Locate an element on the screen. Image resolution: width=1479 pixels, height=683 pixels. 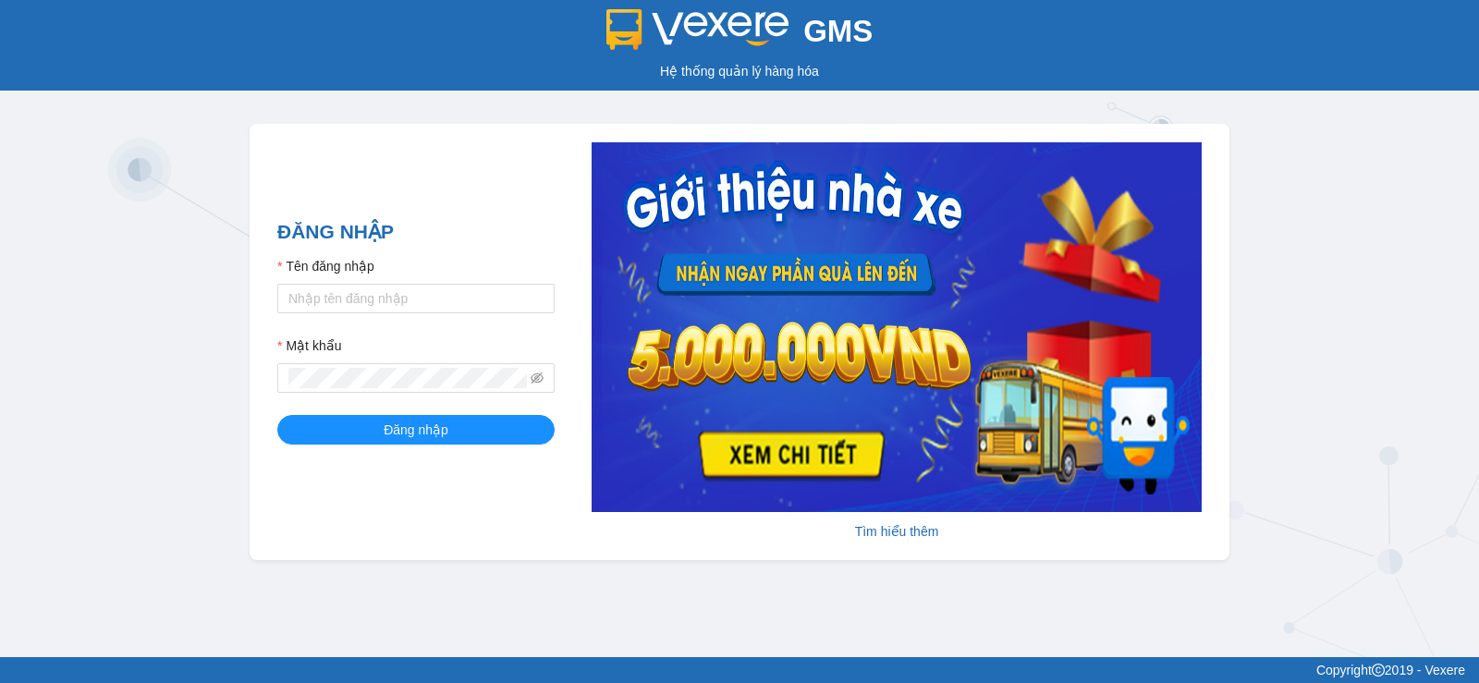
label: Tên đăng nhập is located at coordinates (325, 266).